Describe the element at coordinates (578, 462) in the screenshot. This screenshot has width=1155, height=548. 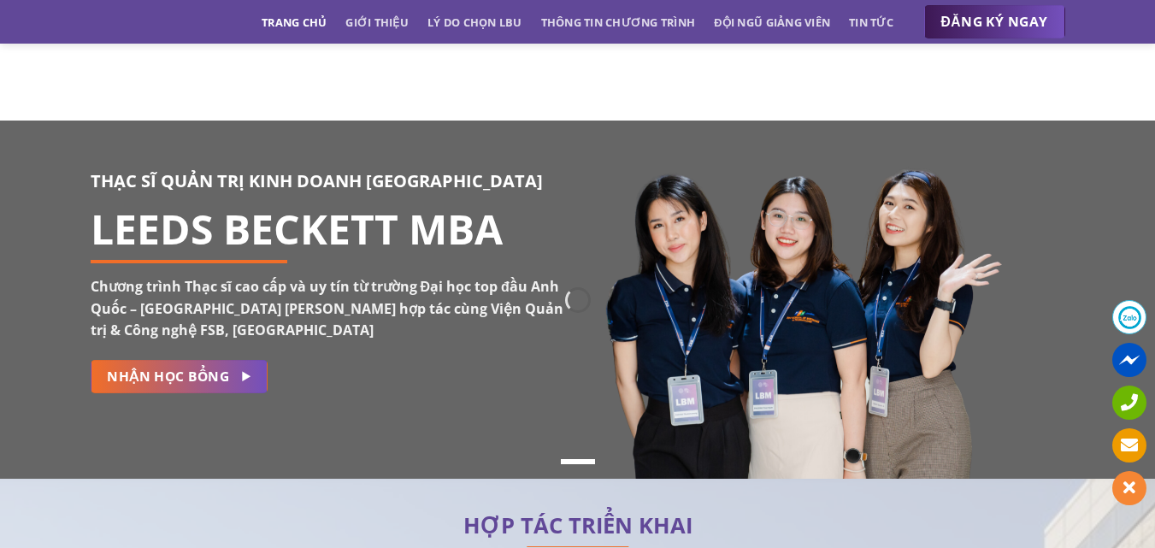
I see `li: Page dot 1` at that location.